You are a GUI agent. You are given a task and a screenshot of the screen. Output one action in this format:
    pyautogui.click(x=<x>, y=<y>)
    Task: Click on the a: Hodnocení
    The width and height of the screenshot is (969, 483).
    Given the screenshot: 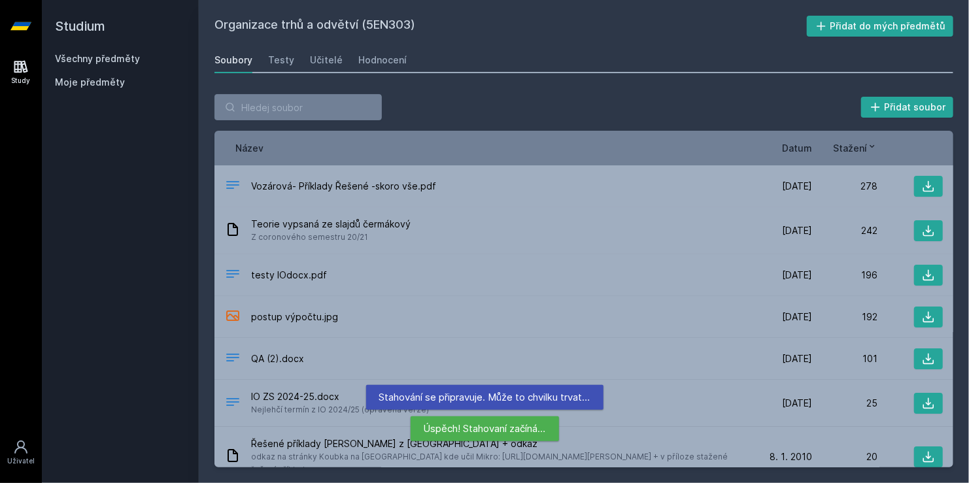 What is the action you would take?
    pyautogui.click(x=383, y=60)
    